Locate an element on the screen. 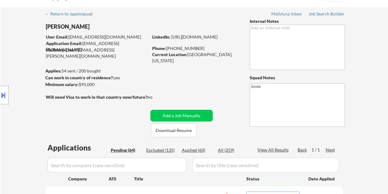  button: Add a Job Manually is located at coordinates (181, 116).